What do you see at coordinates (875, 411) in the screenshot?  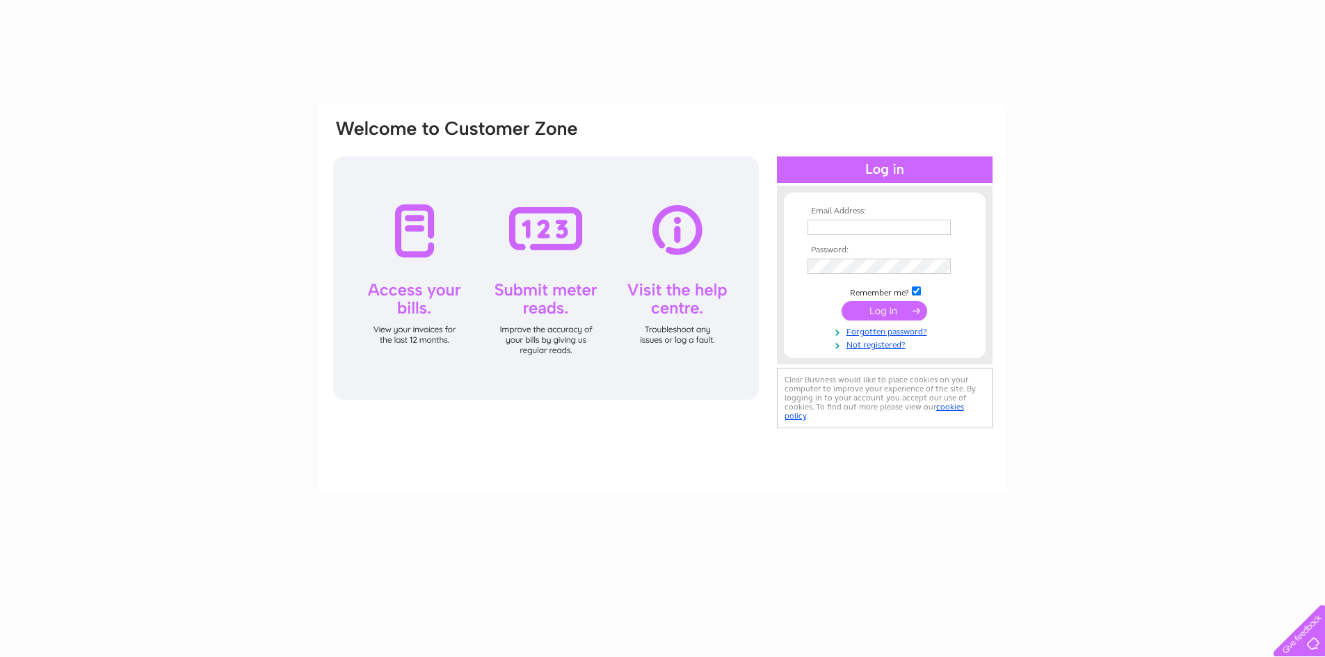 I see `a: cookies policy` at bounding box center [875, 411].